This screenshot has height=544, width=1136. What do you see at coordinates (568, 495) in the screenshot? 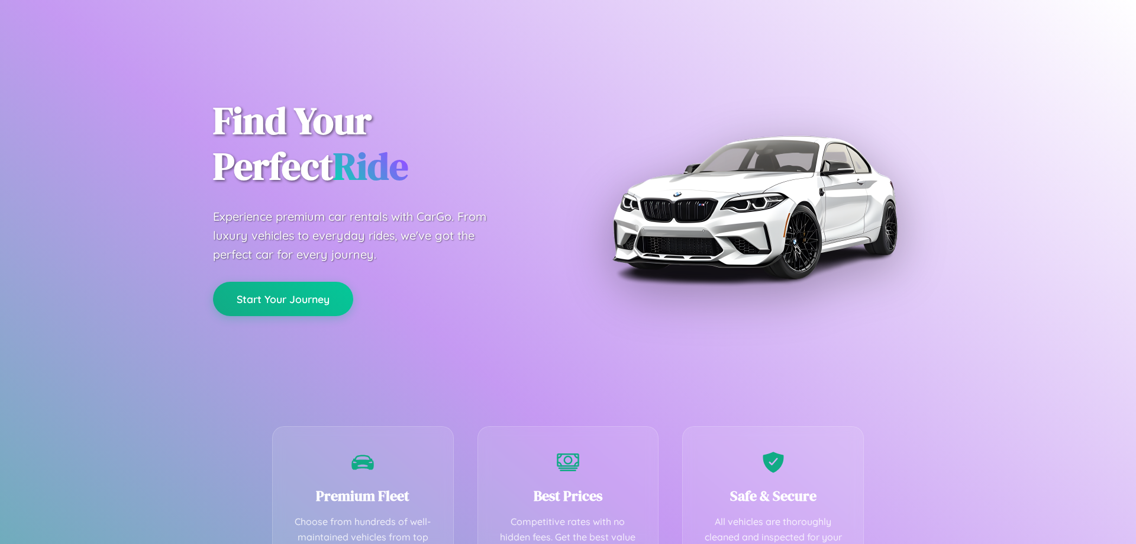
I see `h3: Best Prices` at bounding box center [568, 495].